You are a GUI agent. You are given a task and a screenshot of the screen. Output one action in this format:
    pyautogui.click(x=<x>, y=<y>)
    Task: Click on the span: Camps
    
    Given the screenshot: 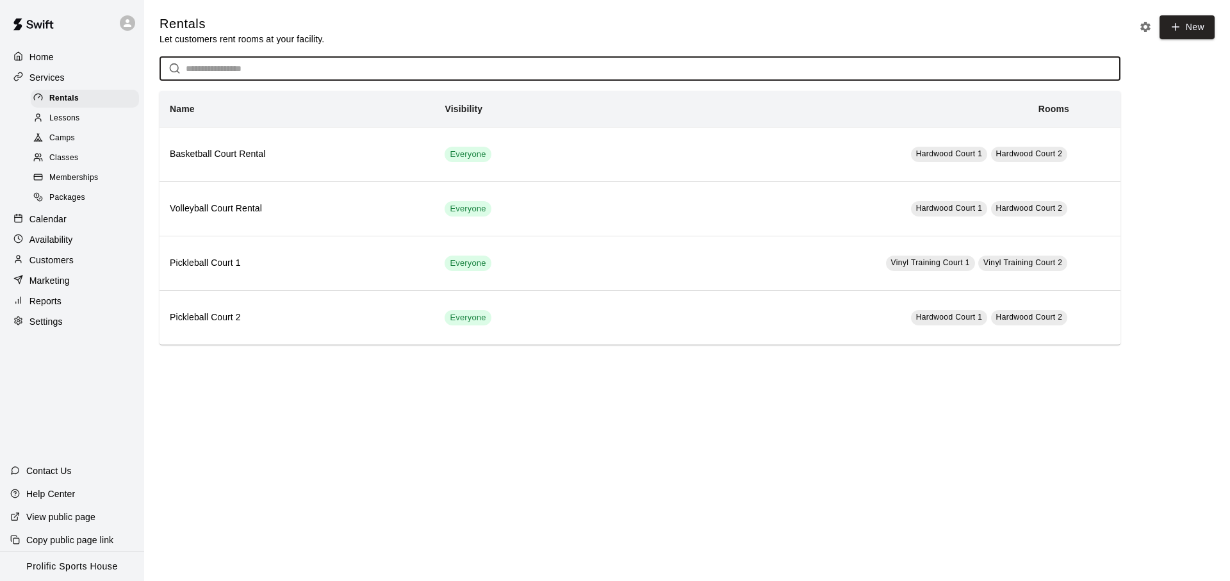 What is the action you would take?
    pyautogui.click(x=62, y=138)
    